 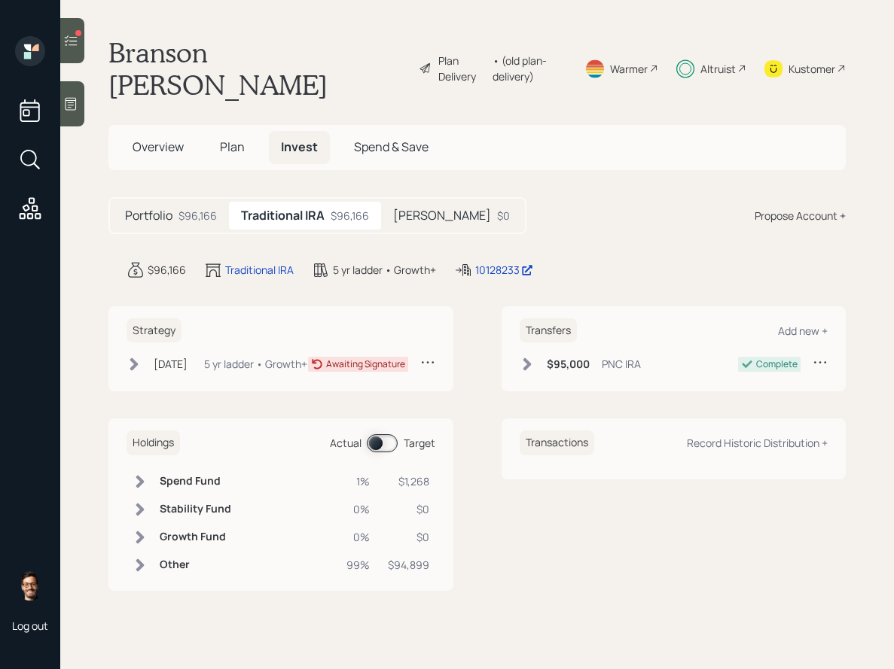 I want to click on div: Altruist, so click(x=718, y=69).